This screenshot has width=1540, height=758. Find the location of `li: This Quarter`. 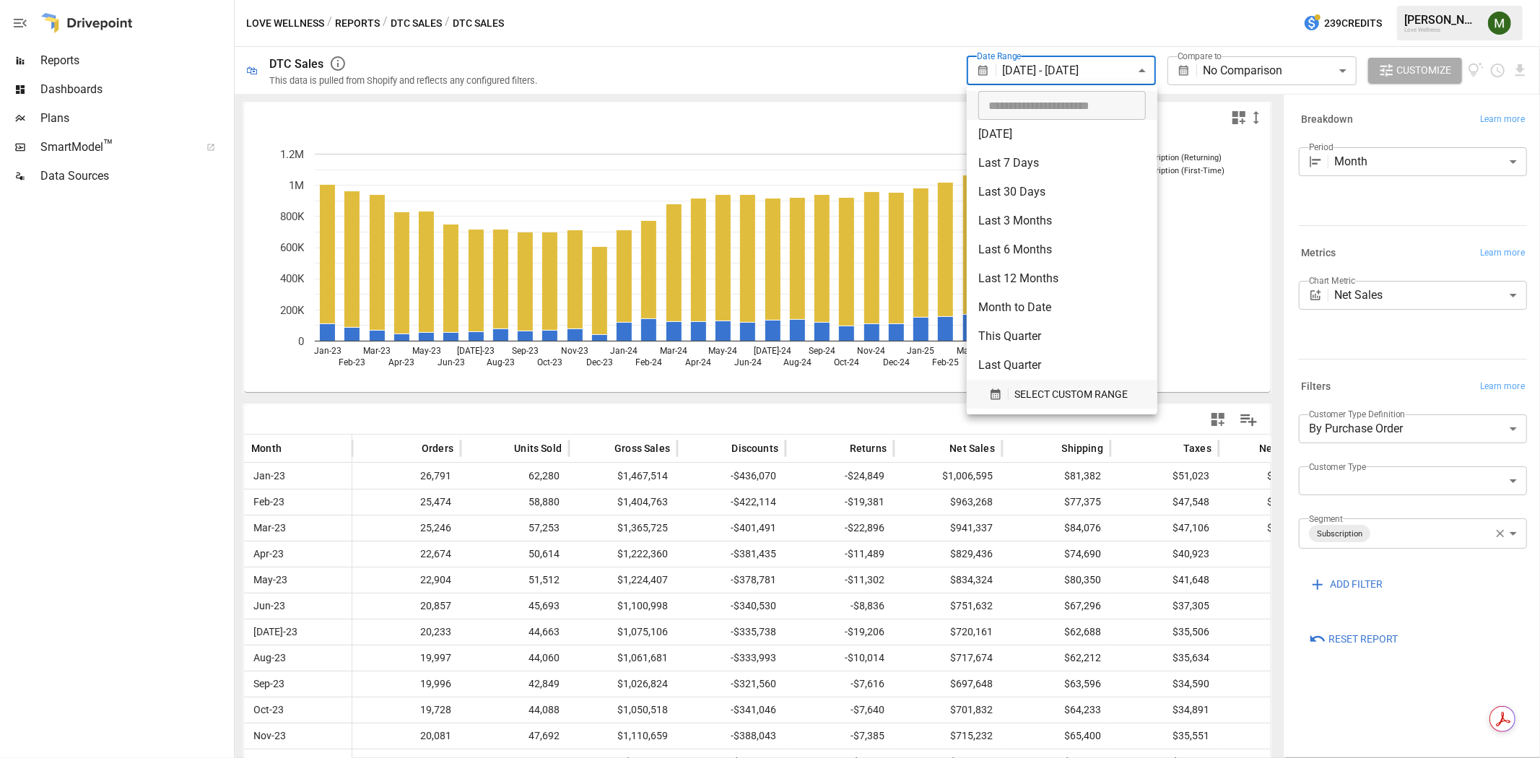

li: This Quarter is located at coordinates (1062, 336).